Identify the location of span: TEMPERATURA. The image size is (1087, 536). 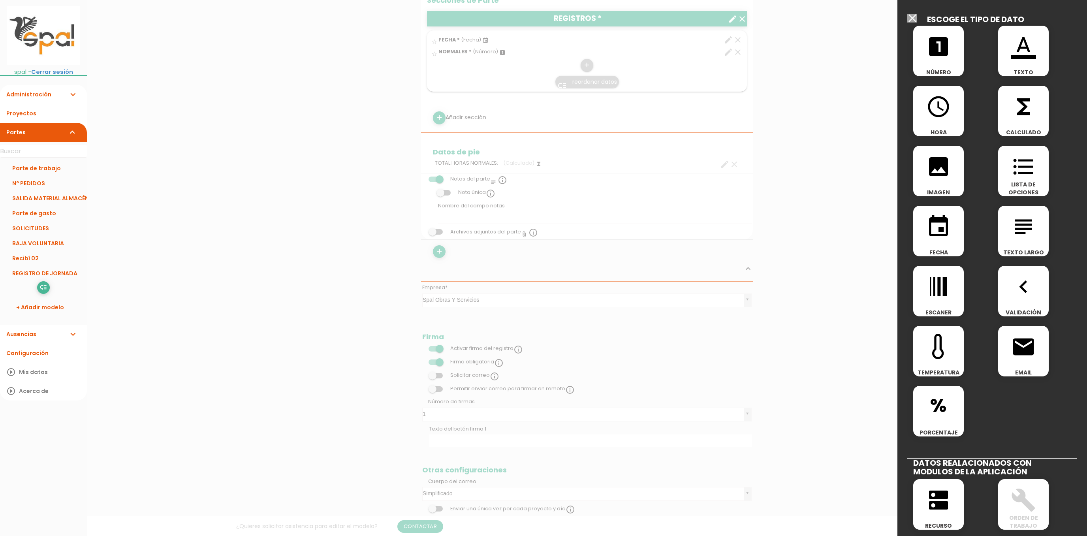
(939, 373).